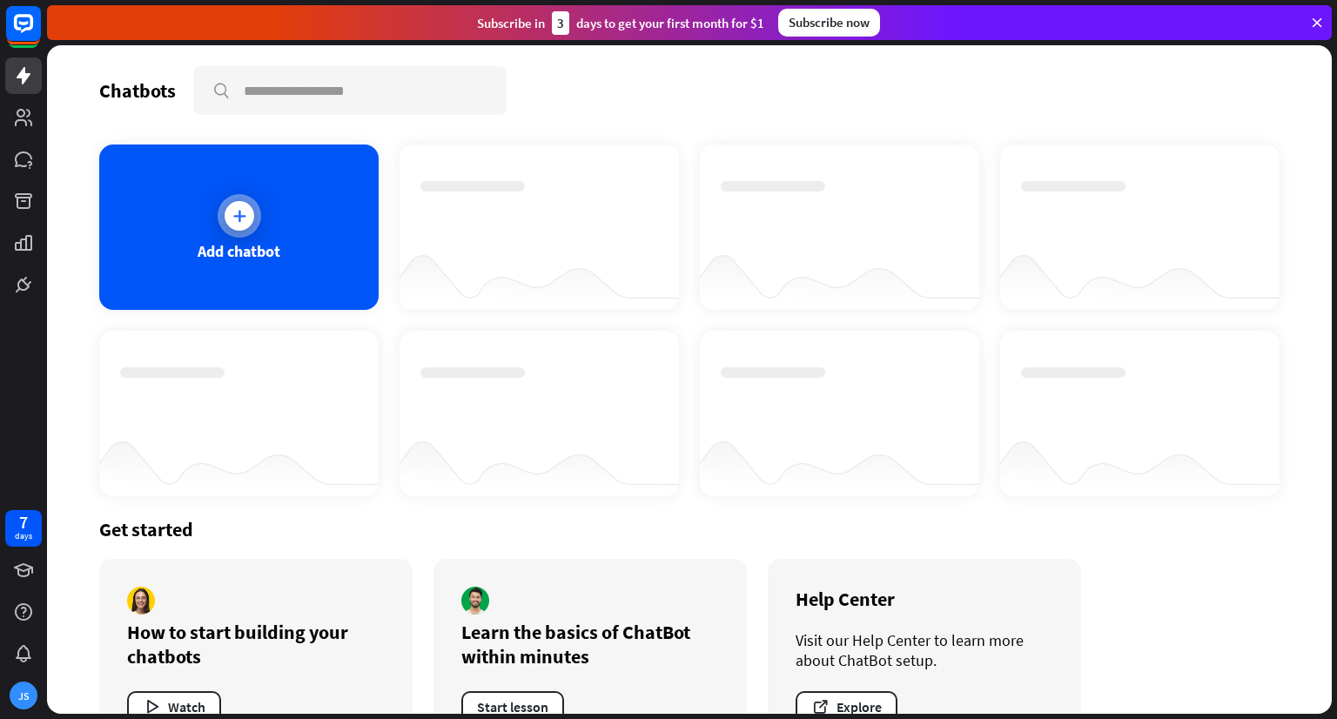 The width and height of the screenshot is (1337, 719). What do you see at coordinates (689, 529) in the screenshot?
I see `div: Get started` at bounding box center [689, 529].